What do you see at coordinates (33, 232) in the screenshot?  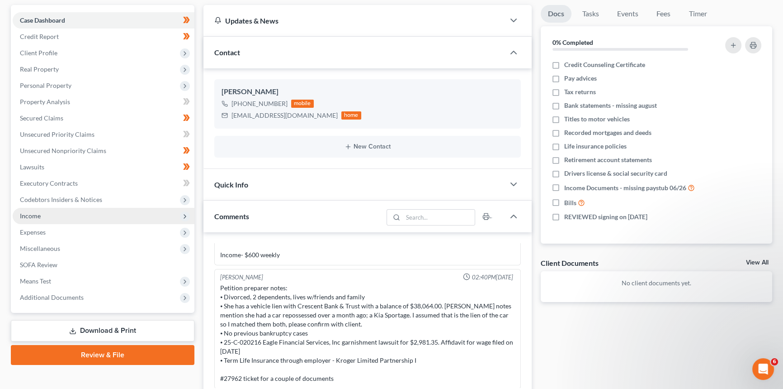 I see `span: Expenses` at bounding box center [33, 232].